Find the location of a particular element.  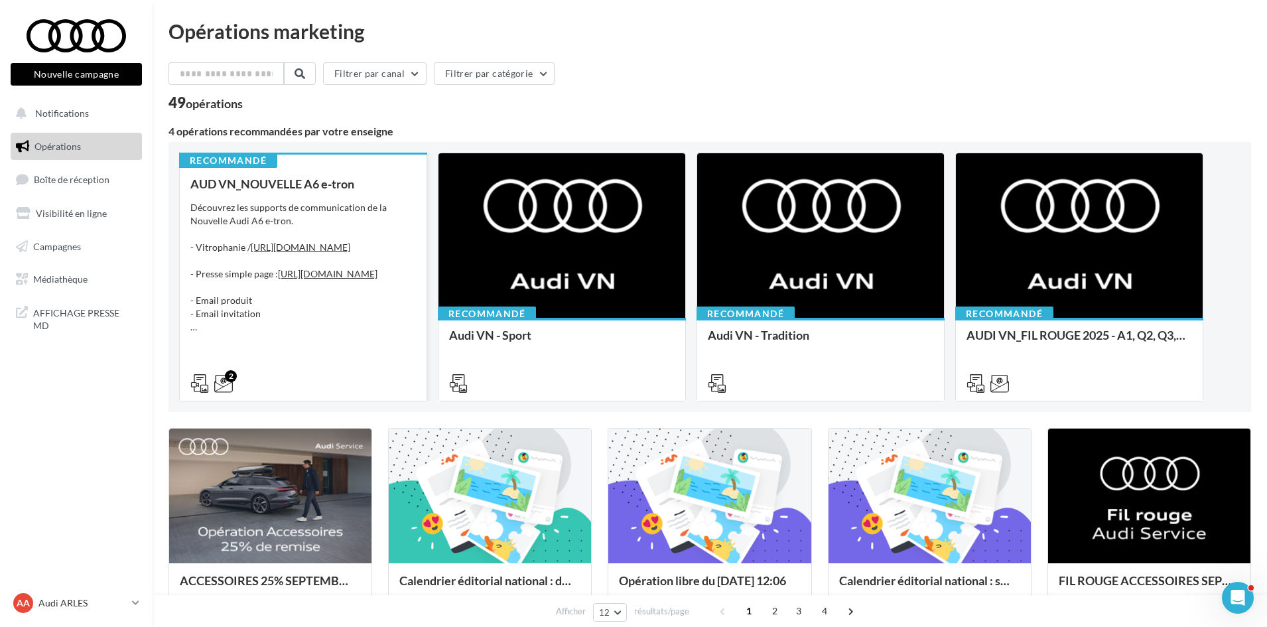

span: 4 is located at coordinates (825, 611).